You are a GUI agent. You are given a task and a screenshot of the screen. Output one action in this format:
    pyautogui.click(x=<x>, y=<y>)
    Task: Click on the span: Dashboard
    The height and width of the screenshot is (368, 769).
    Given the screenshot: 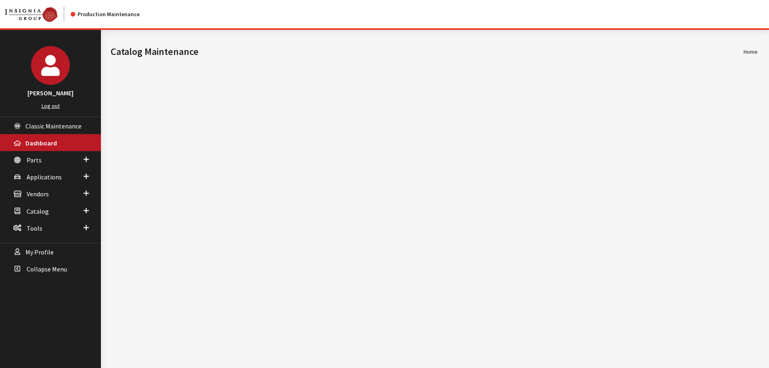 What is the action you would take?
    pyautogui.click(x=41, y=143)
    